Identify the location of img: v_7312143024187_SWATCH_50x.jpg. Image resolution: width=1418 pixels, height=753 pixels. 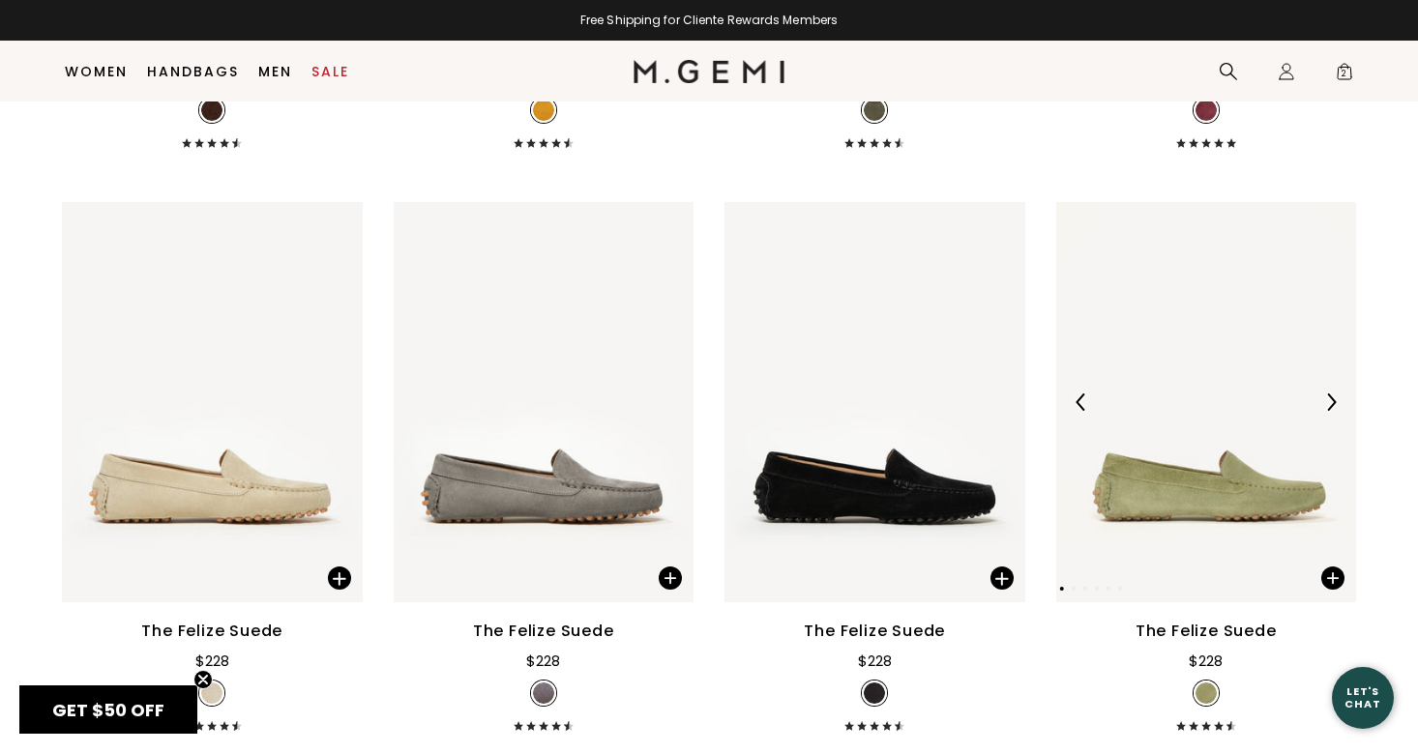
(1206, 693).